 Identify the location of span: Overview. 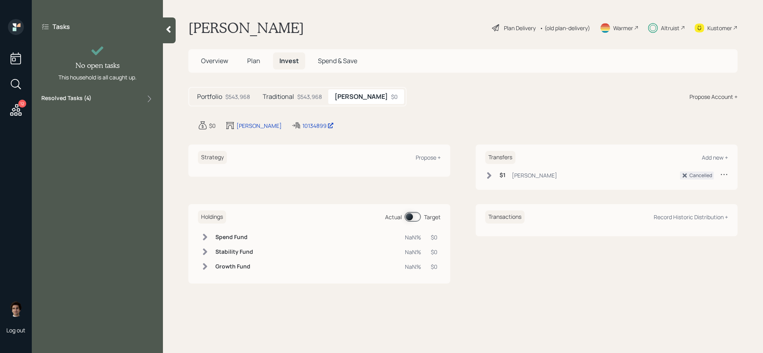
(215, 61).